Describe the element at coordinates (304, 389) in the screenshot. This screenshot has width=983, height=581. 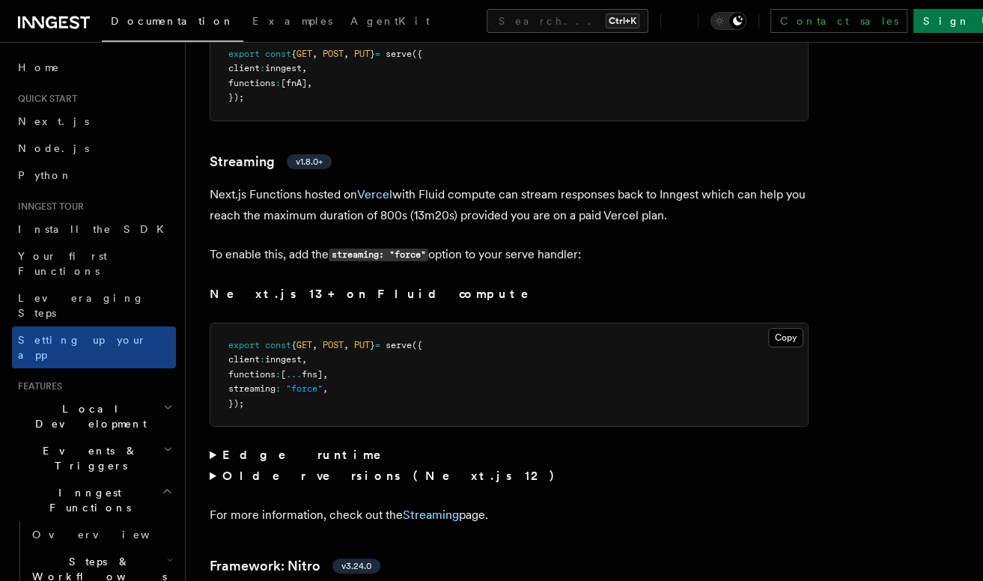
I see `span: "force"` at that location.